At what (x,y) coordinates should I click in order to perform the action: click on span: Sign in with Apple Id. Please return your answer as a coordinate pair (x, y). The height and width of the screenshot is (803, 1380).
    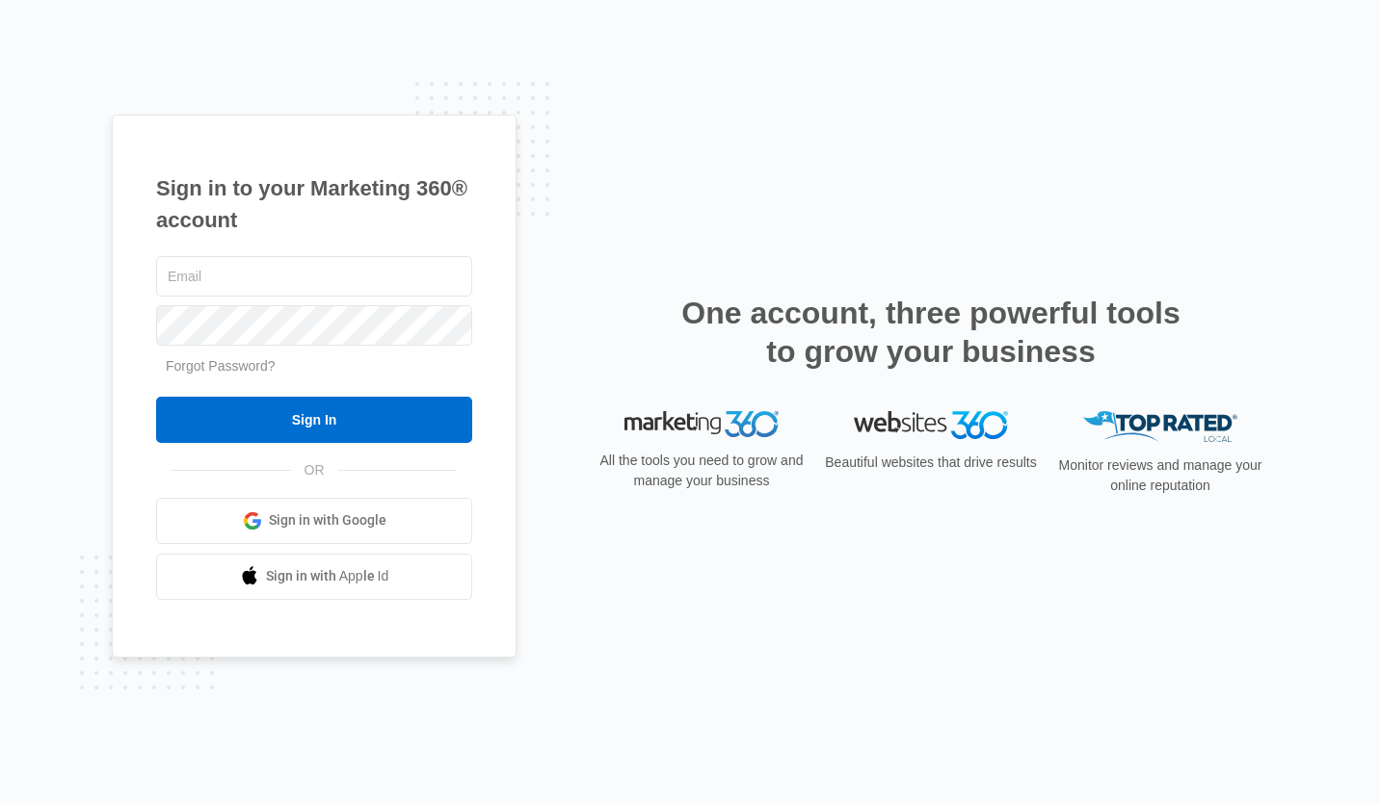
    Looking at the image, I should click on (328, 576).